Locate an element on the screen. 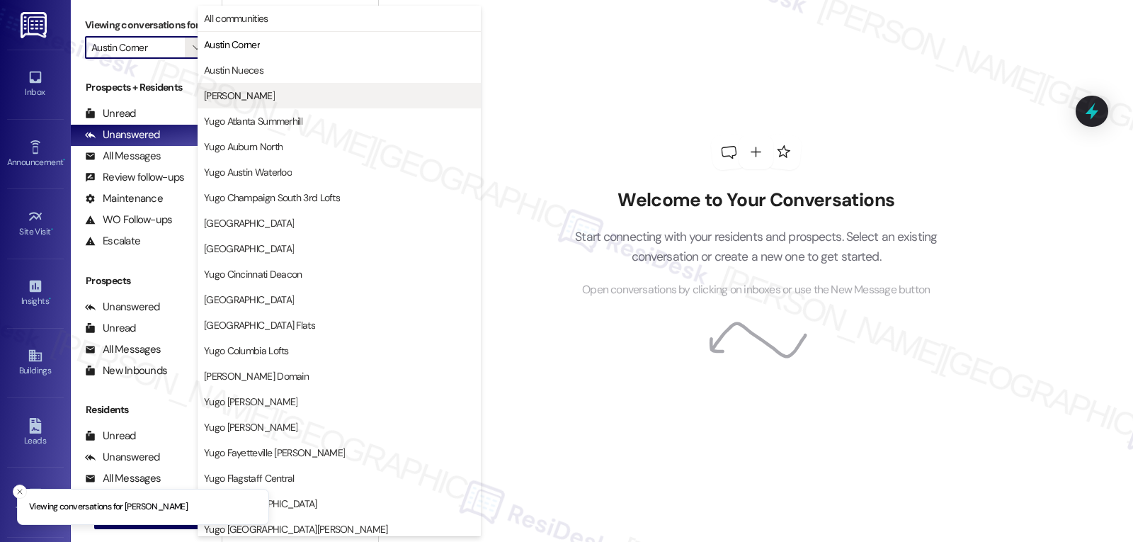 This screenshot has height=542, width=1133. p: Start connecting with your residents and prospects. Select an existing conversation or create a n... is located at coordinates (756, 246).